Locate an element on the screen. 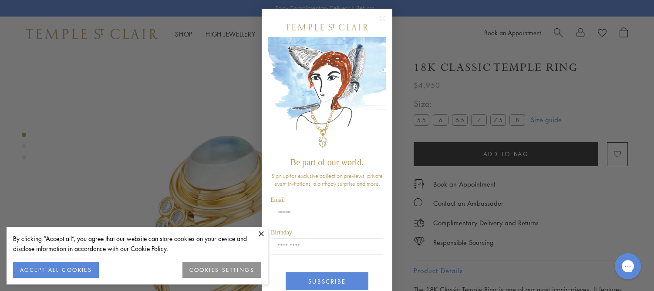  span: Be part of our world. is located at coordinates (327, 162).